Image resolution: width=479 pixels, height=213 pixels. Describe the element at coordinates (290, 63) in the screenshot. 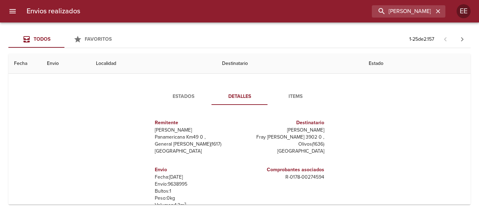

I see `th: Destinatario` at that location.